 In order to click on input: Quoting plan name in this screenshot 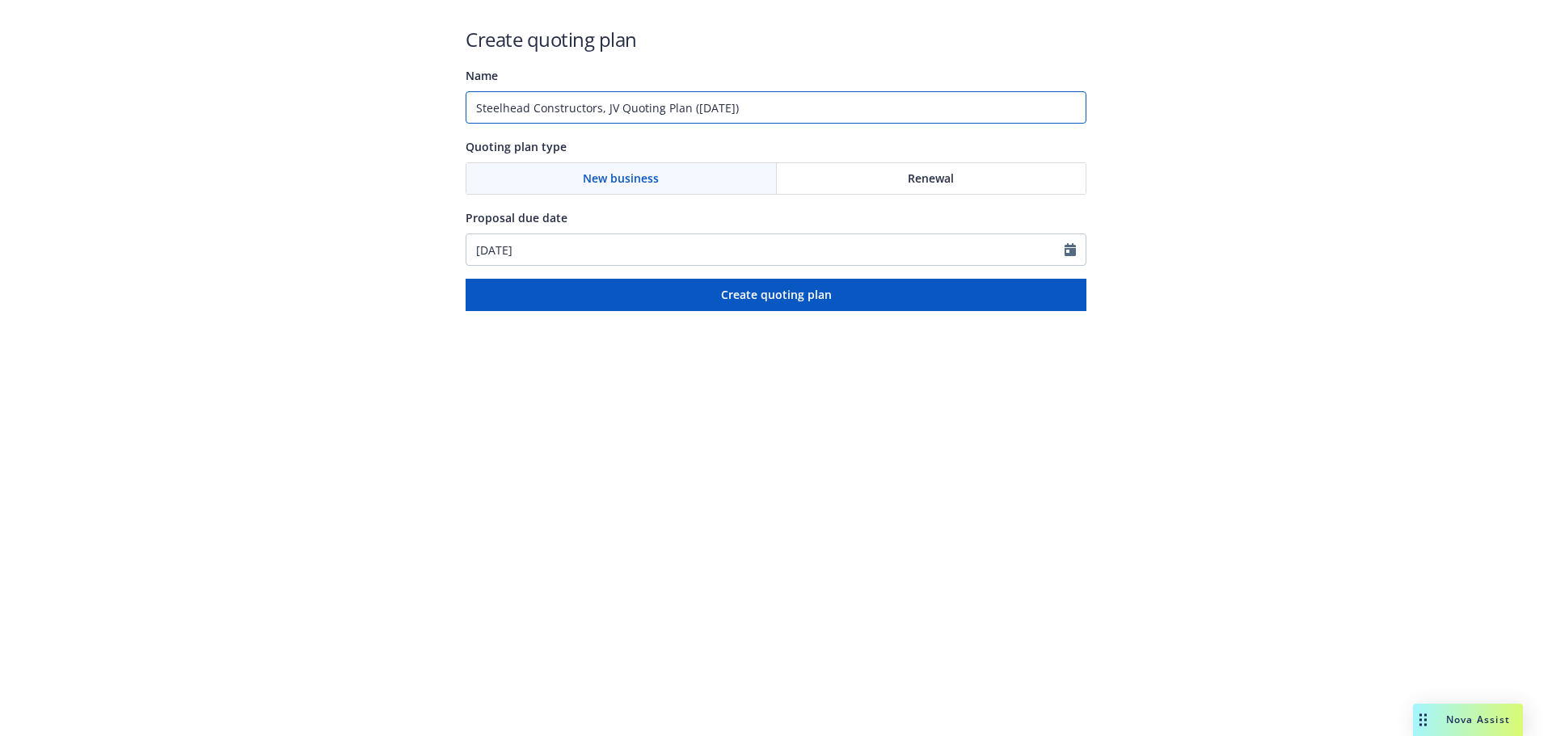, I will do `click(776, 107)`.